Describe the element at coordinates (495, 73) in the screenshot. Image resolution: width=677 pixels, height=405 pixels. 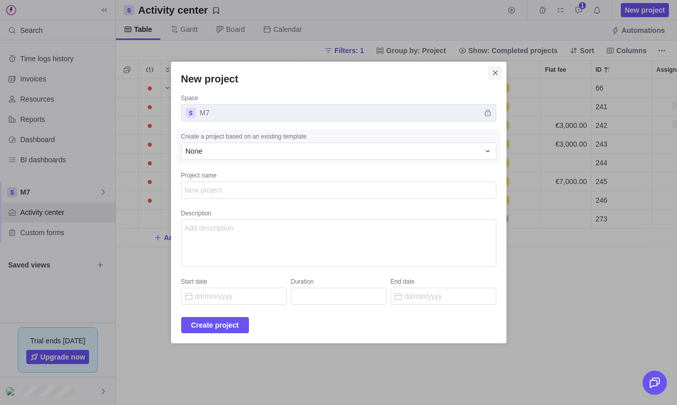
I see `span: Close` at that location.